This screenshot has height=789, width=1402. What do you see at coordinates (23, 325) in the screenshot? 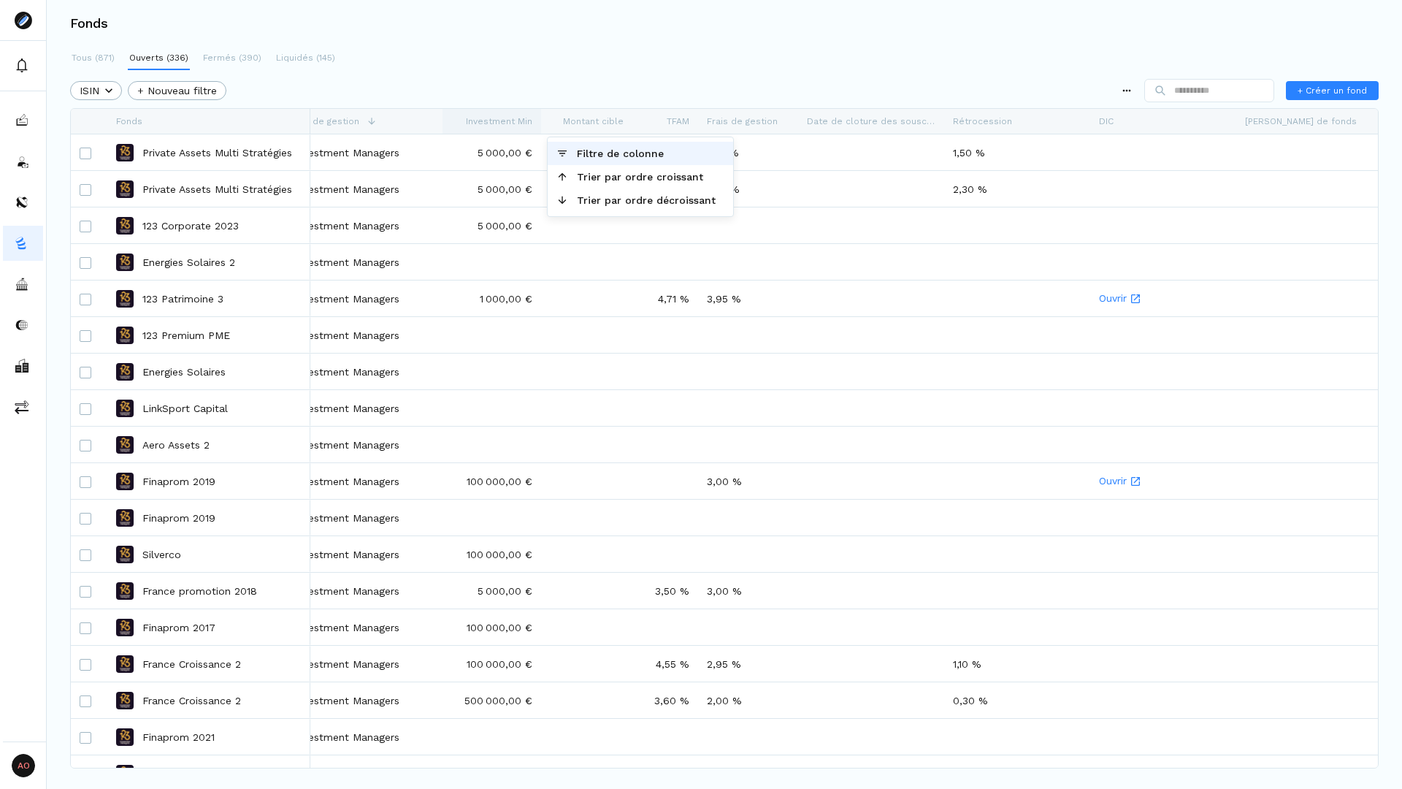
I see `button: companies` at bounding box center [23, 325].